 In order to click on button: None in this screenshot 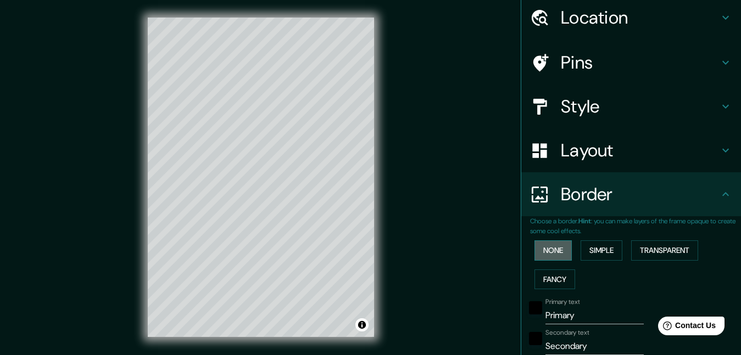, I will do `click(553, 250)`.